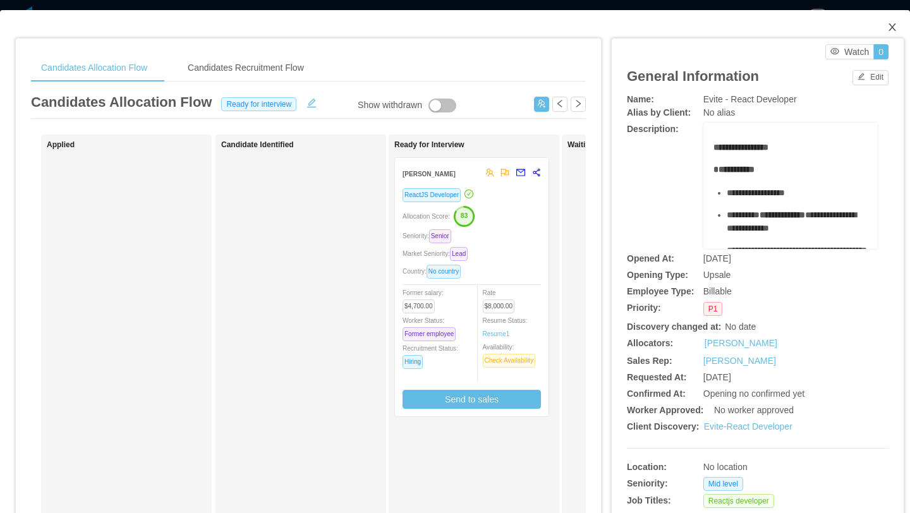 Image resolution: width=910 pixels, height=513 pixels. I want to click on span: No worker approved, so click(754, 410).